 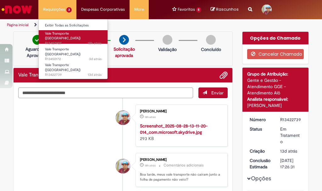 I want to click on dt: Status, so click(x=260, y=129).